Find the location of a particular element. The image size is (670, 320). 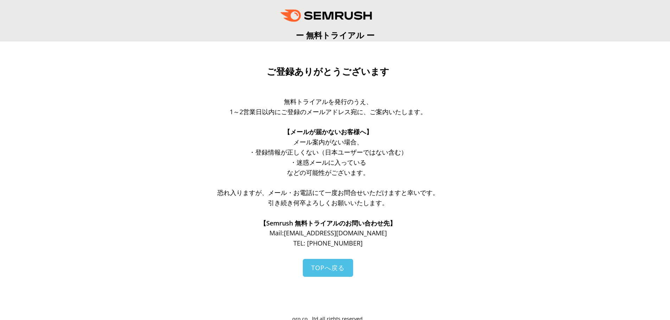

span: 【メールが届かないお客様へ】 is located at coordinates (328, 132).